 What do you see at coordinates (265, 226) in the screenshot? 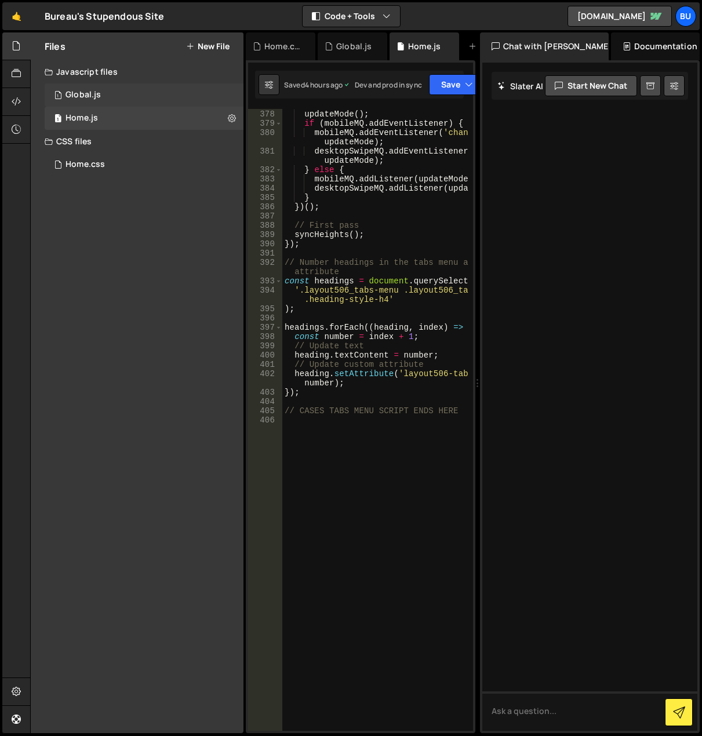
I see `div: 388` at bounding box center [265, 226].